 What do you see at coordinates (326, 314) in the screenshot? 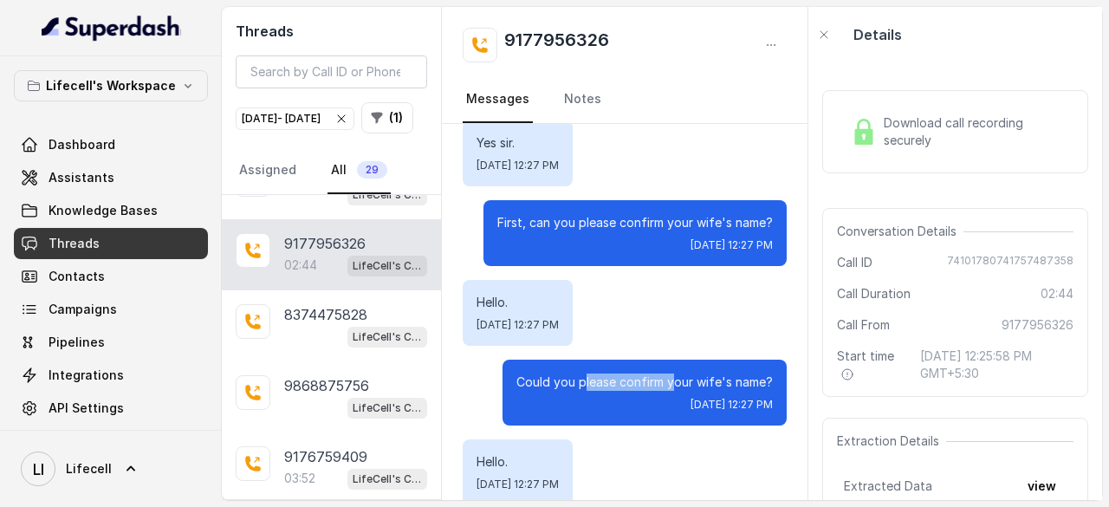
I see `p: 8374475828` at bounding box center [326, 314].